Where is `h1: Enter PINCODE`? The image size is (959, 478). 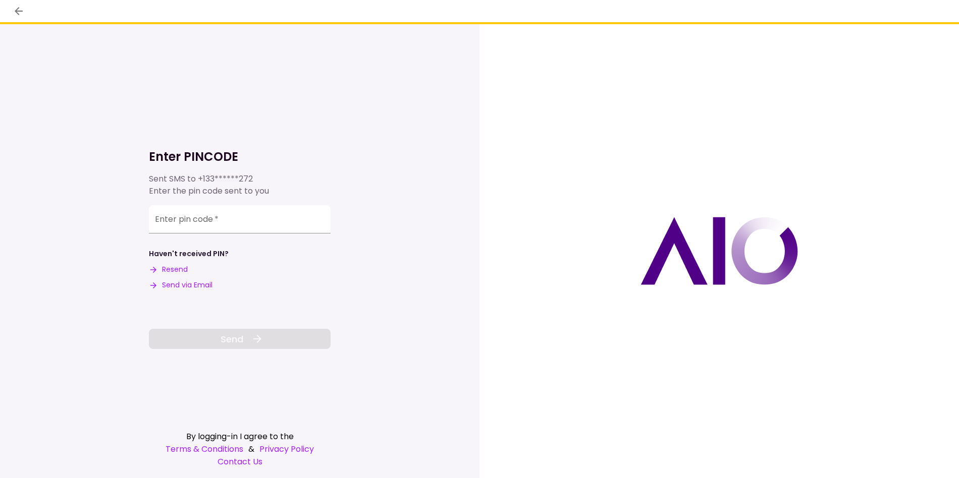
h1: Enter PINCODE is located at coordinates (240, 157).